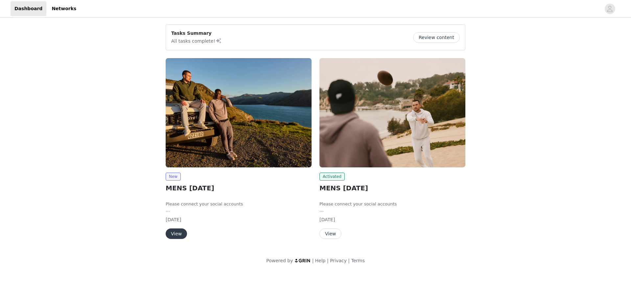  Describe the element at coordinates (338, 261) in the screenshot. I see `a: Privacy` at that location.